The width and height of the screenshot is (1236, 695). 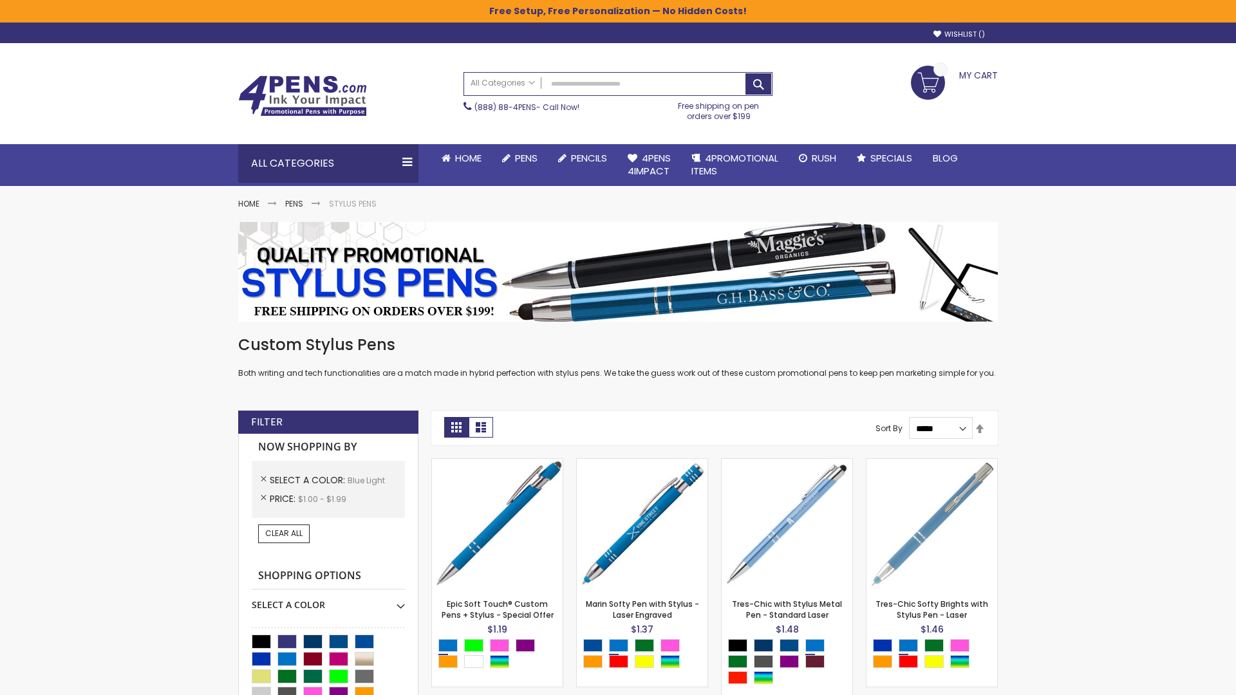 I want to click on span: Home, so click(x=468, y=158).